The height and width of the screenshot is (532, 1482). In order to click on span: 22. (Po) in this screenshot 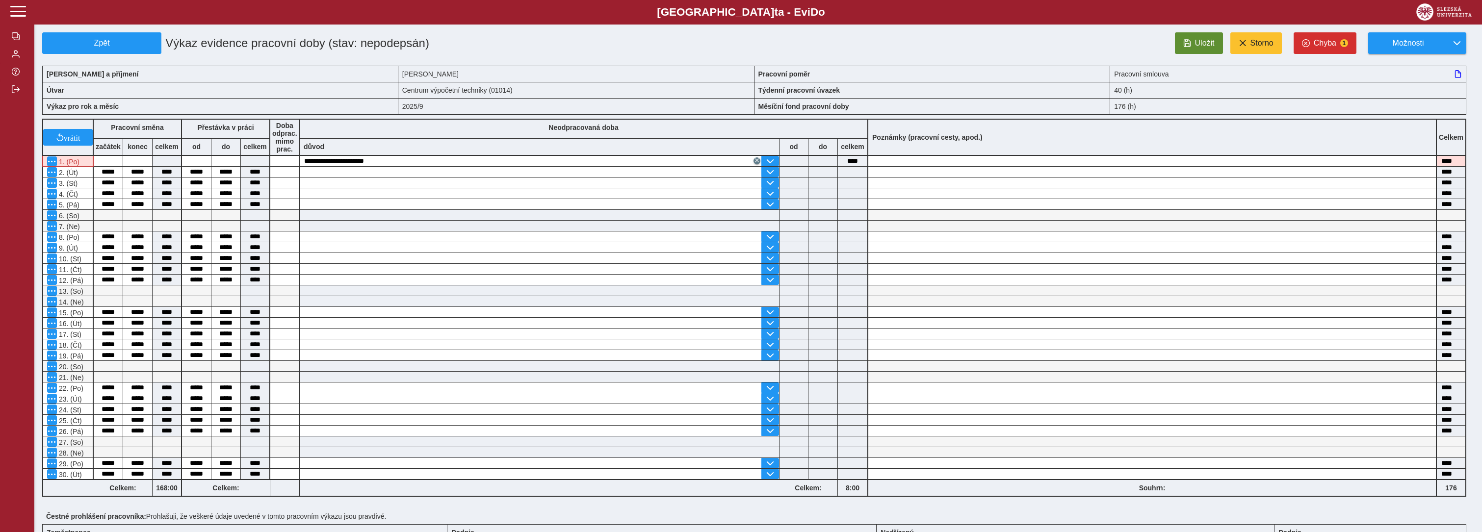, I will do `click(70, 388)`.